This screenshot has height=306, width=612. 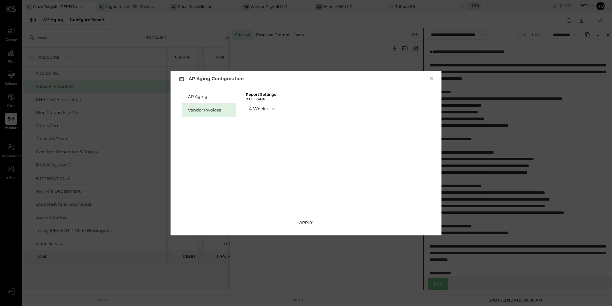 I want to click on button: 4 Weeks, so click(x=263, y=108).